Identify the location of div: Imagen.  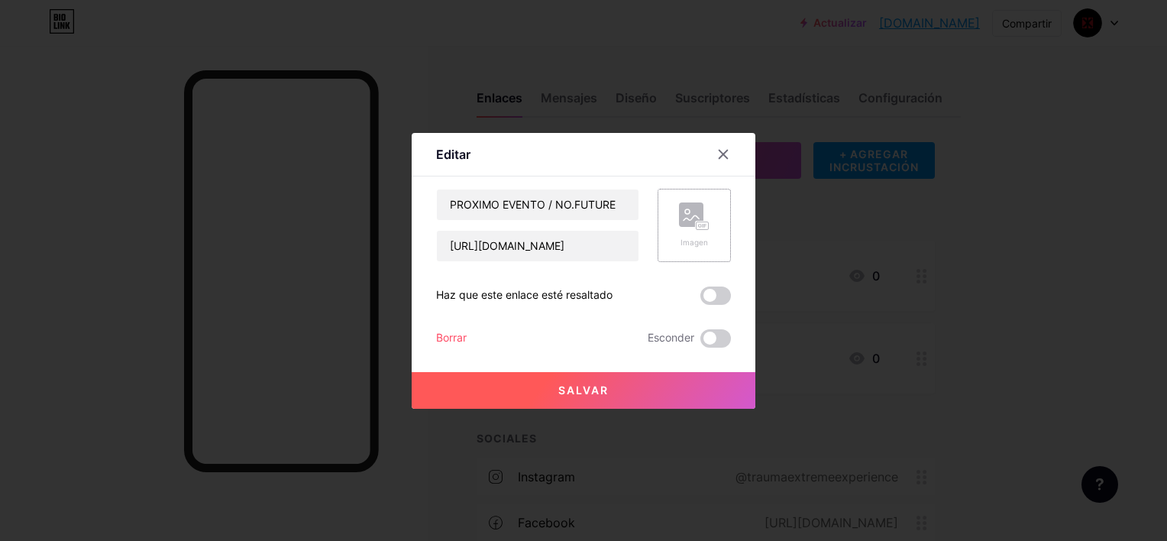
(694, 242).